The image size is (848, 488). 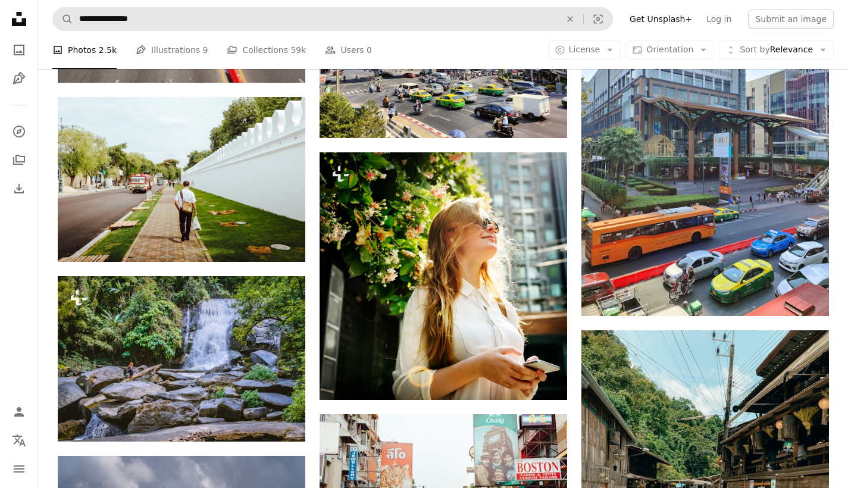 What do you see at coordinates (755, 49) in the screenshot?
I see `span: Sort by` at bounding box center [755, 49].